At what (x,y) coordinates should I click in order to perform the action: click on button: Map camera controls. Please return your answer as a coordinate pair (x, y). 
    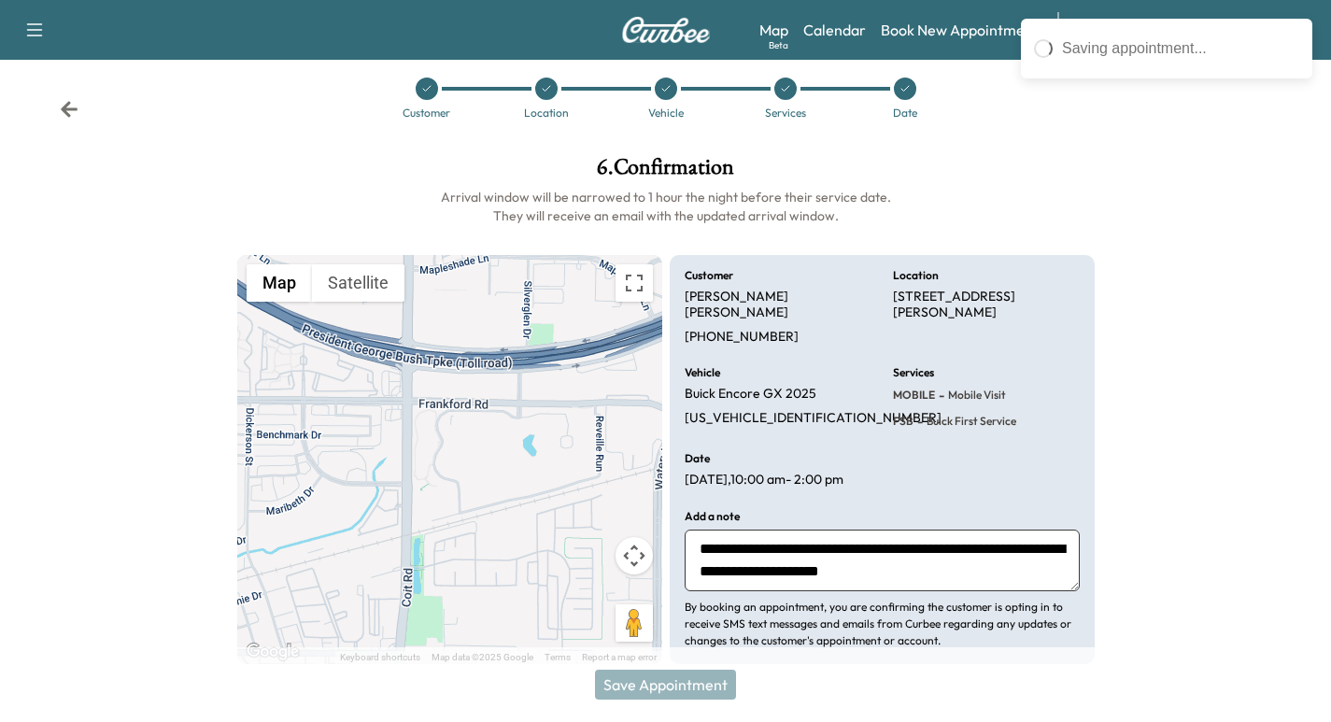
    Looking at the image, I should click on (634, 556).